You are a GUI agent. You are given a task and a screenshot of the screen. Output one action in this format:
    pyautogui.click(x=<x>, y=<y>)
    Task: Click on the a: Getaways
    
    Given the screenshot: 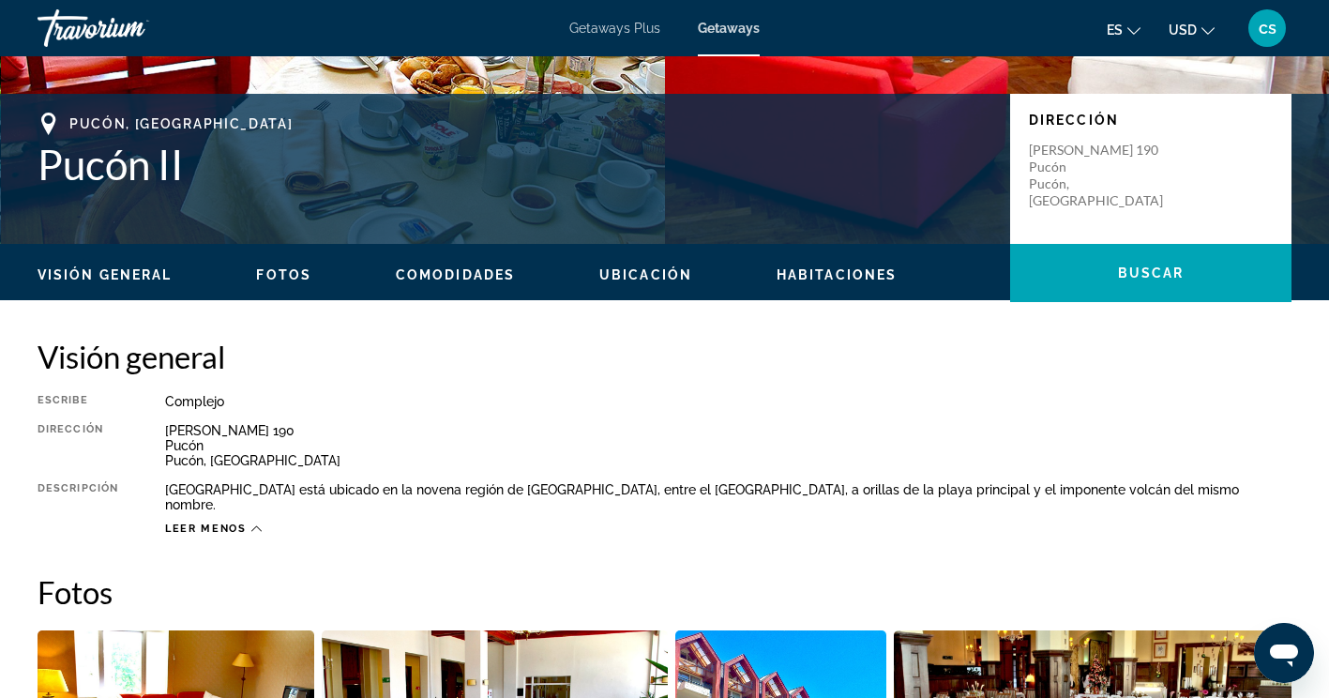 What is the action you would take?
    pyautogui.click(x=729, y=28)
    